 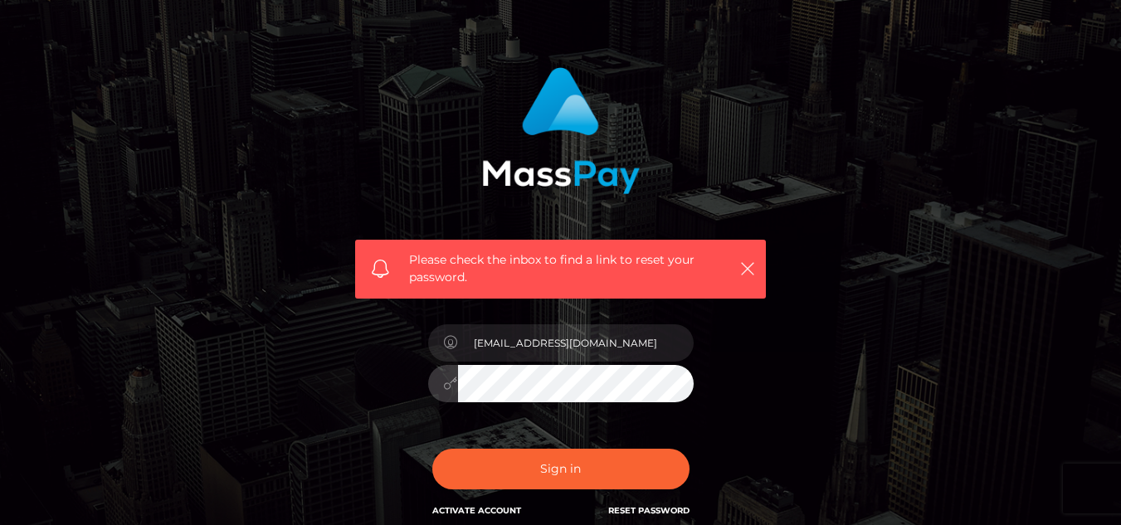 I want to click on input: E-mail..., so click(x=576, y=343).